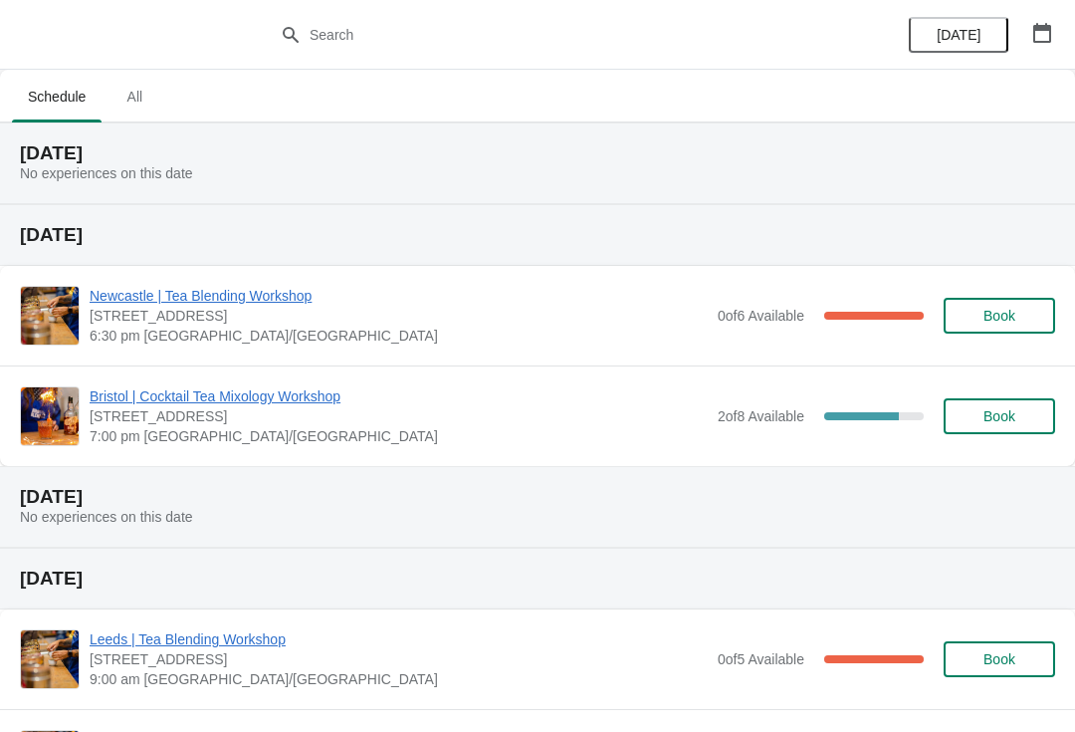 The width and height of the screenshot is (1075, 732). Describe the element at coordinates (398, 396) in the screenshot. I see `span: Bristol | Cocktail Tea Mixology Workshop` at that location.